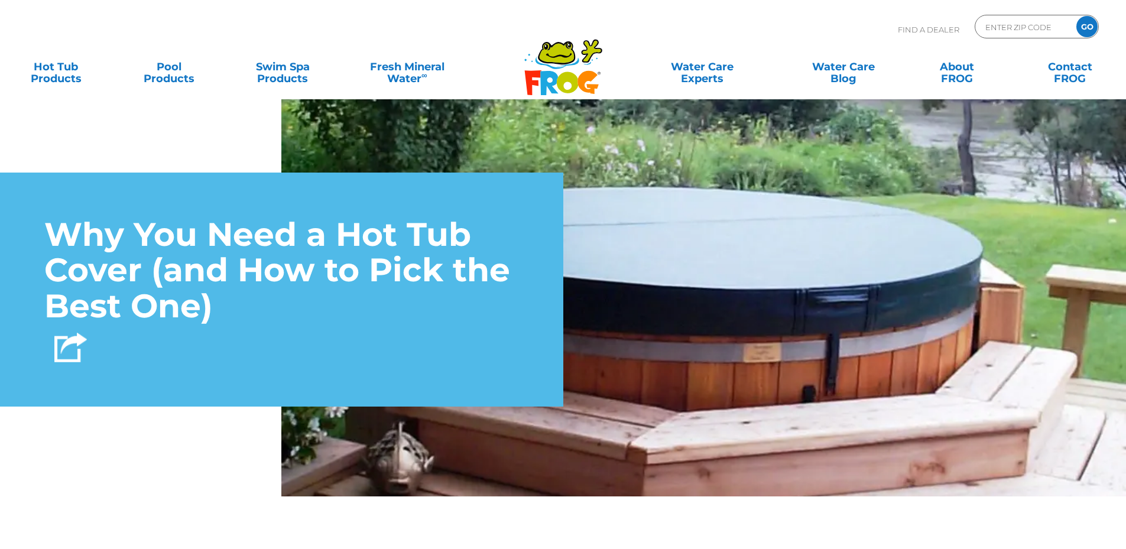 The image size is (1126, 549). Describe the element at coordinates (56, 67) in the screenshot. I see `a: Hot TubProducts` at that location.